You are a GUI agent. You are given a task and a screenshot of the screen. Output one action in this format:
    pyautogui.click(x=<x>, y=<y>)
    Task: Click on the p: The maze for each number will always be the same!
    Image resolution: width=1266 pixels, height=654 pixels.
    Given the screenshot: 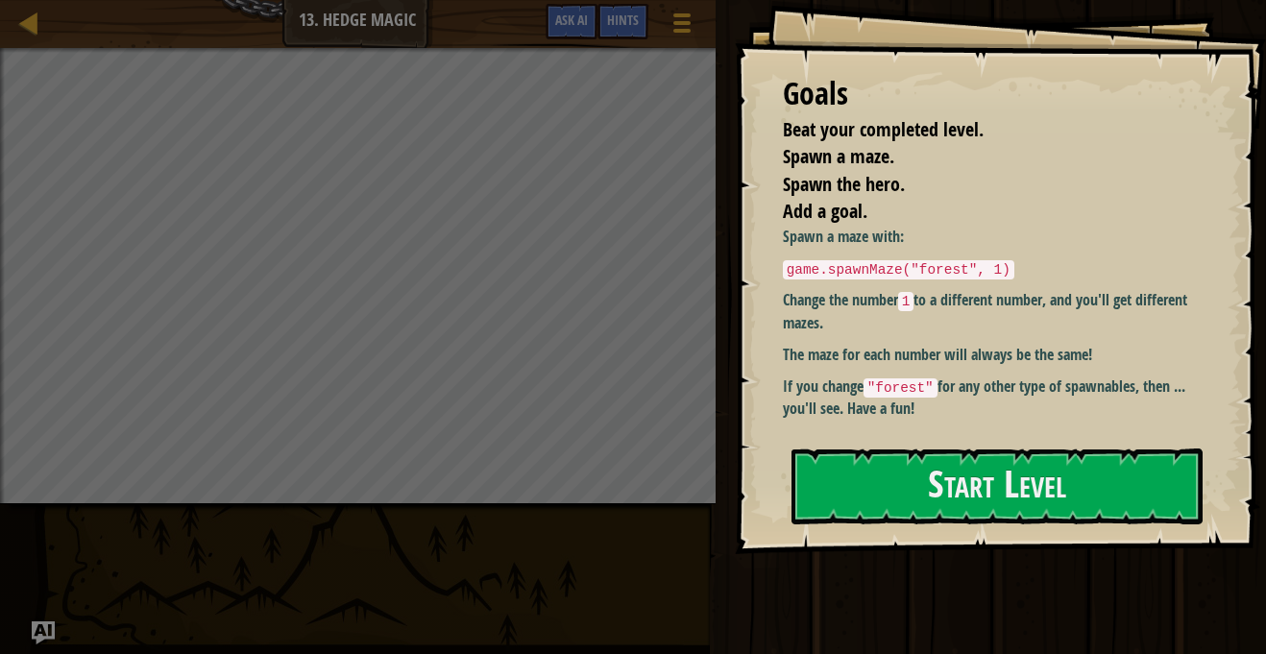 What is the action you would take?
    pyautogui.click(x=991, y=355)
    